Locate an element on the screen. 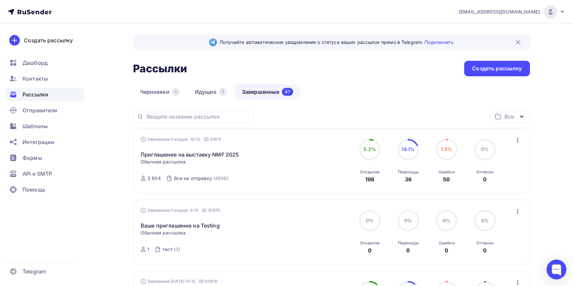 This screenshot has width=573, height=286. span: 61575 is located at coordinates (214, 211).